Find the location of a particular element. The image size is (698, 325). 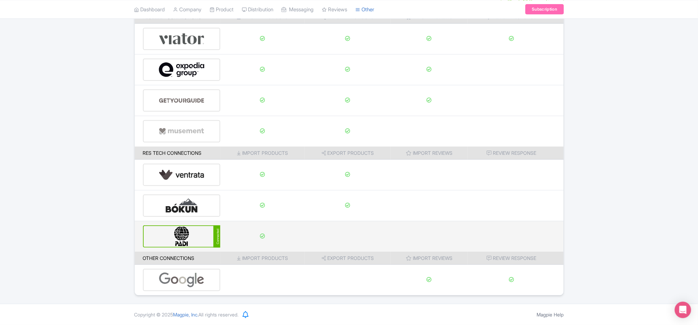

div: Copyright © 2025 All rights reserved. is located at coordinates (186, 314).